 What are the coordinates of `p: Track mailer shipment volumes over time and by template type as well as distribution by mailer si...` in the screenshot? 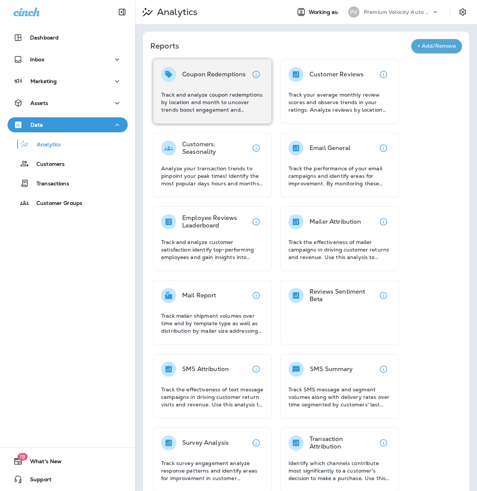 It's located at (212, 323).